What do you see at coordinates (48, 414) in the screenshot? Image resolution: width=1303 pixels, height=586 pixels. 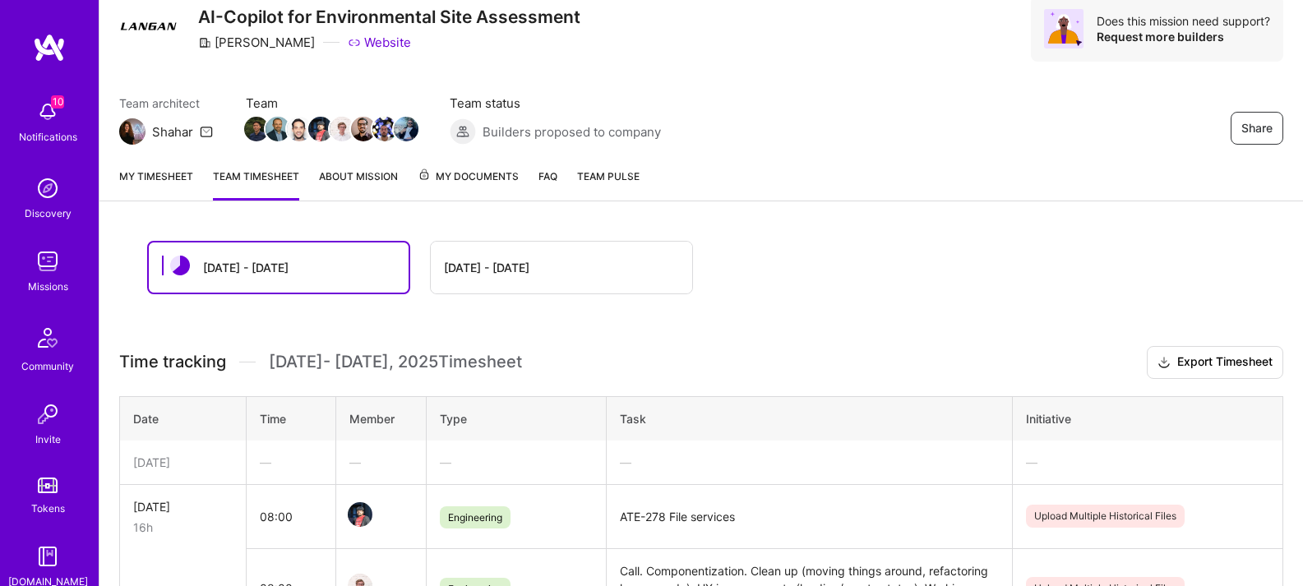 I see `img: Invite` at bounding box center [48, 414].